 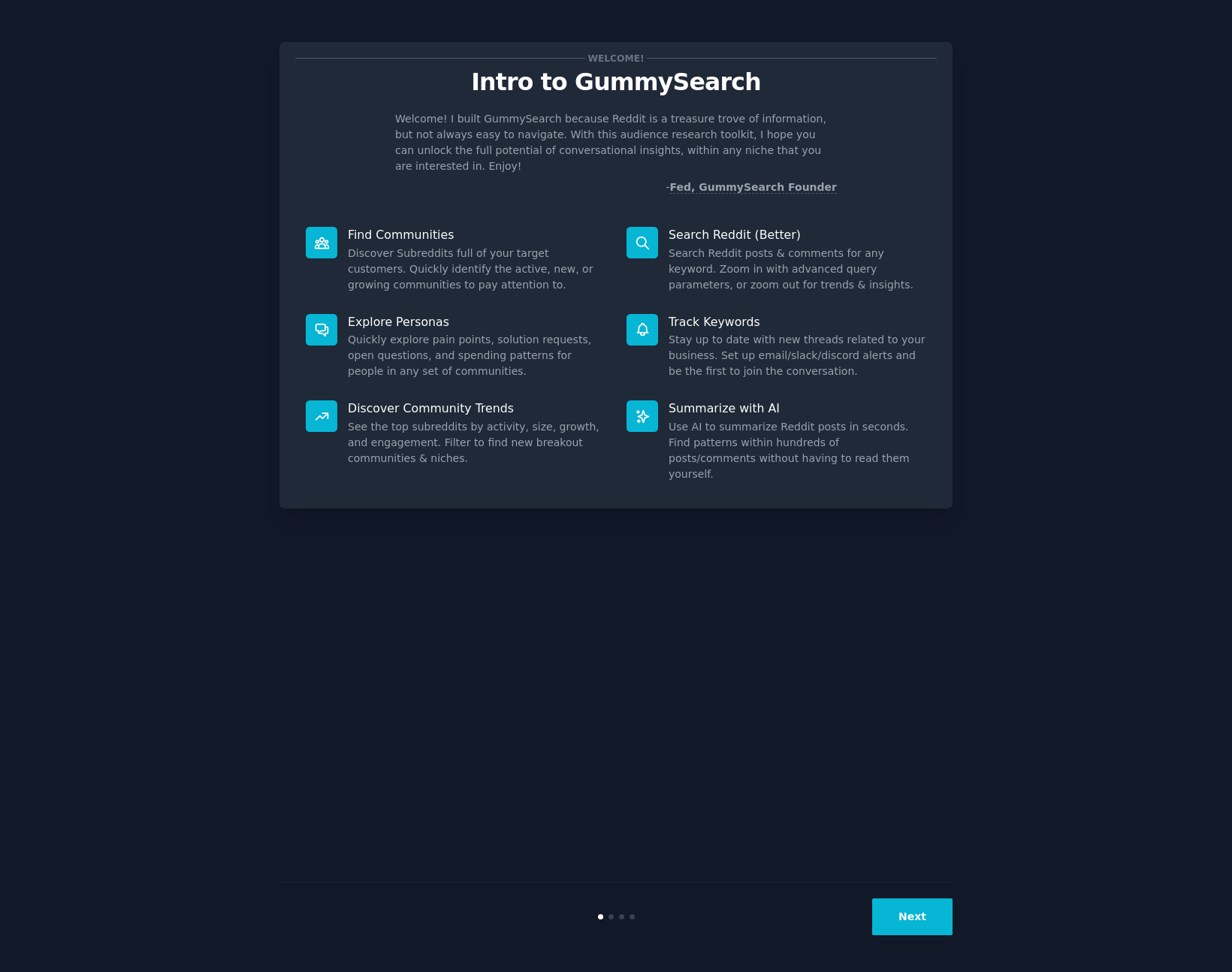 I want to click on span: Welcome!, so click(x=616, y=58).